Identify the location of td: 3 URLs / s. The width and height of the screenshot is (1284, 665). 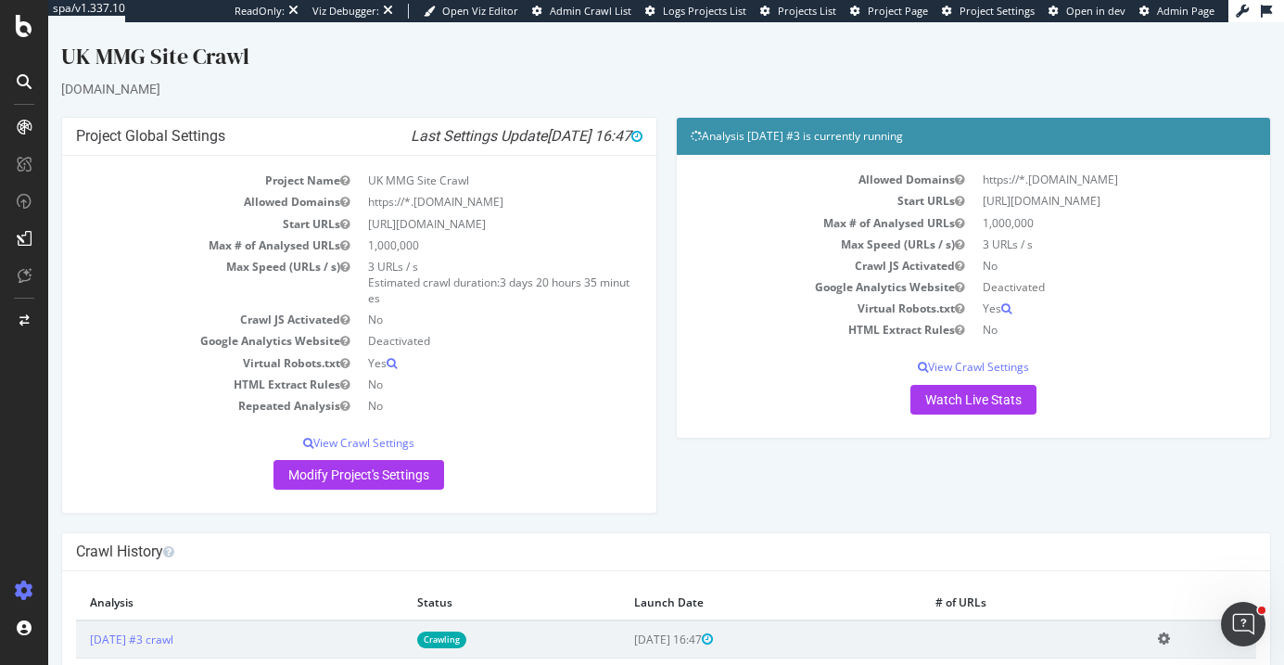
(1066, 222).